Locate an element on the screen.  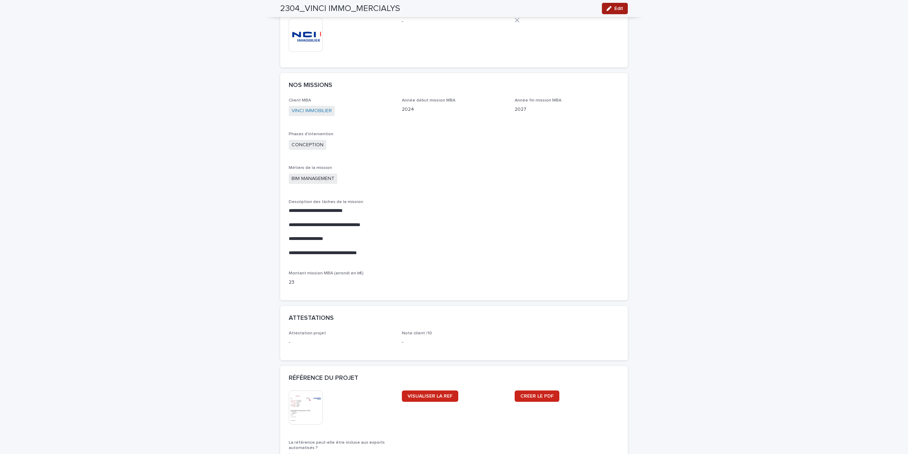
h2: RÉFÉRENCE DU PROJET is located at coordinates (324, 378).